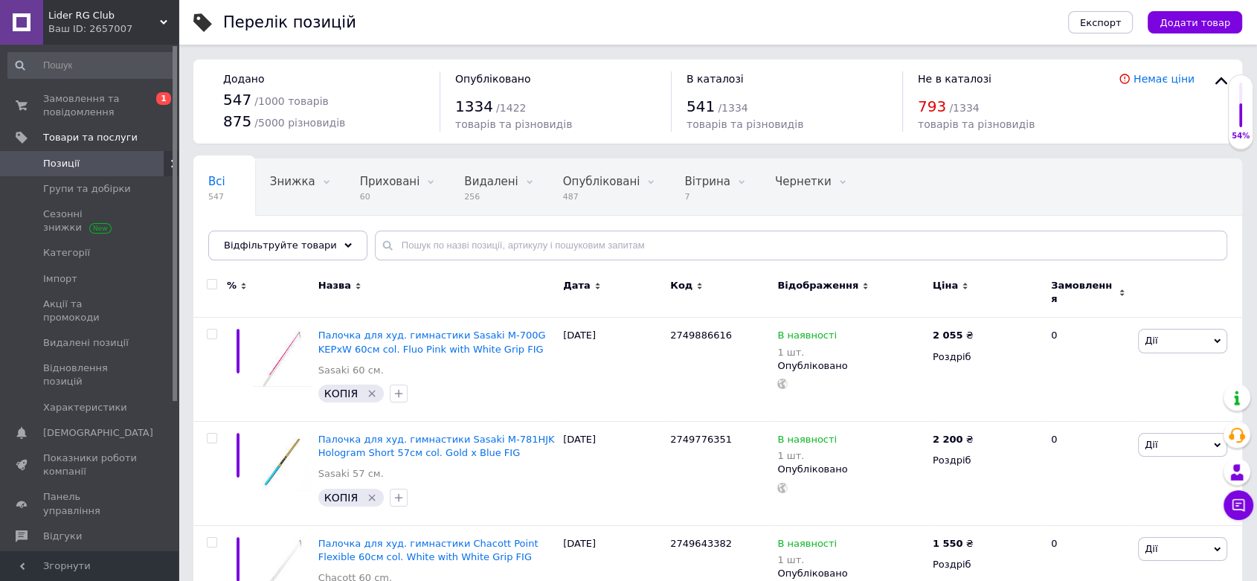  What do you see at coordinates (947, 543) in the screenshot?
I see `b: 1 550` at bounding box center [947, 543].